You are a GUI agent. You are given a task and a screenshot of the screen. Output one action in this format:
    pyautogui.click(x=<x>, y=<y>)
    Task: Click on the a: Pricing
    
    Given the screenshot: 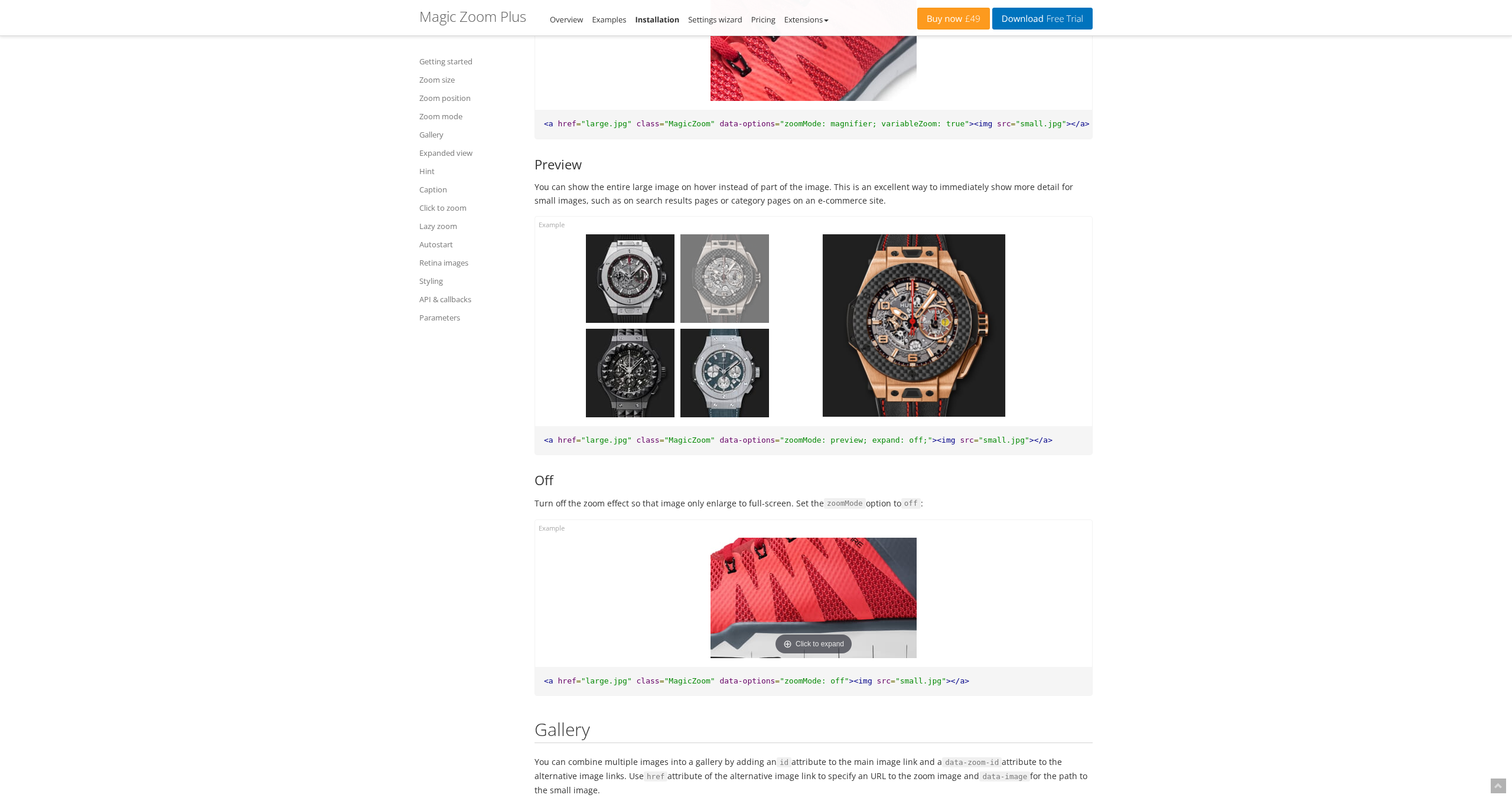 What is the action you would take?
    pyautogui.click(x=763, y=20)
    